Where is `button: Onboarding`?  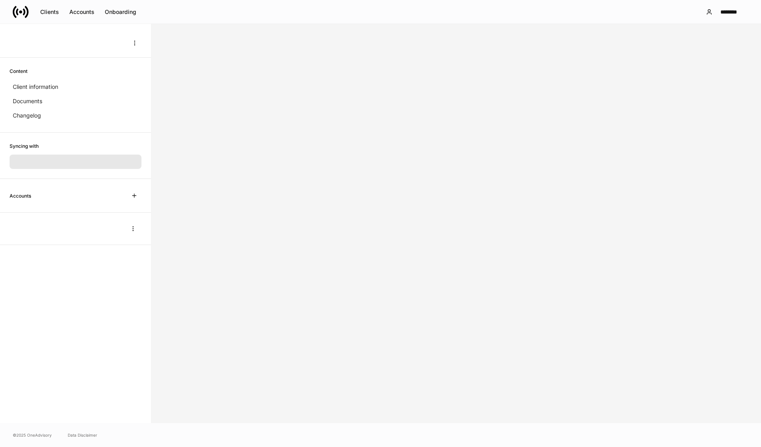
button: Onboarding is located at coordinates (120, 12).